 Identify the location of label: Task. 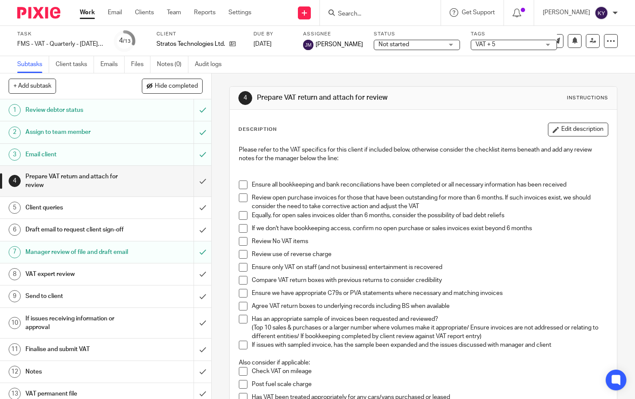
(60, 34).